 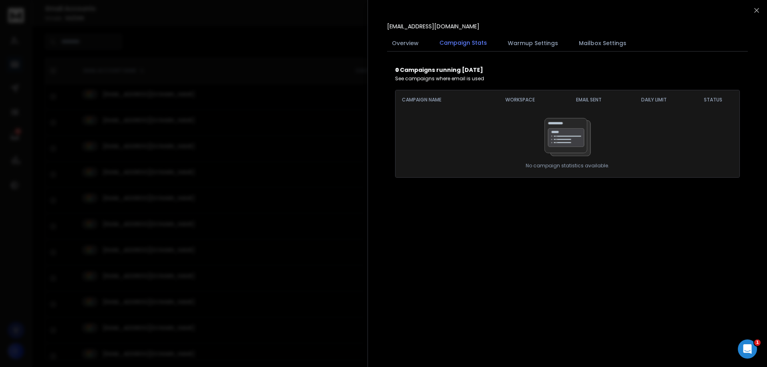 I want to click on p: No campaign statistics available., so click(x=568, y=166).